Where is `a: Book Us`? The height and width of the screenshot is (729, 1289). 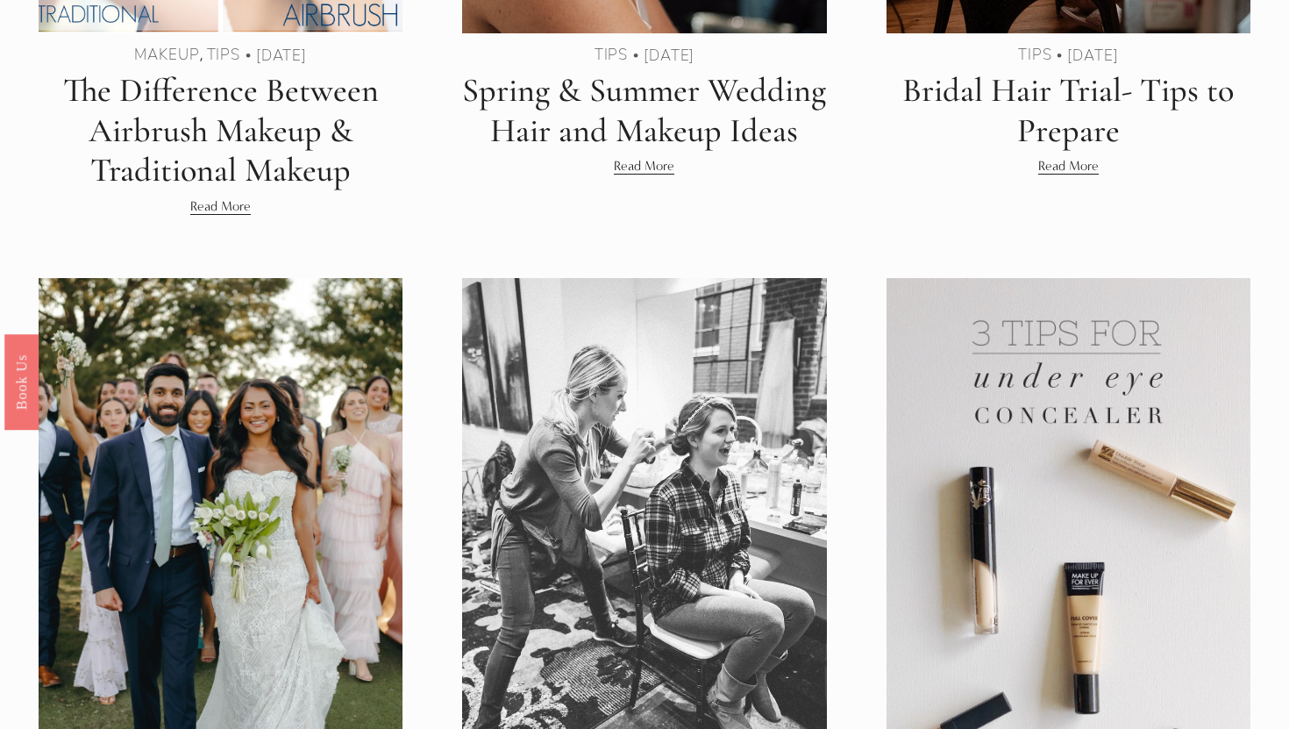 a: Book Us is located at coordinates (21, 381).